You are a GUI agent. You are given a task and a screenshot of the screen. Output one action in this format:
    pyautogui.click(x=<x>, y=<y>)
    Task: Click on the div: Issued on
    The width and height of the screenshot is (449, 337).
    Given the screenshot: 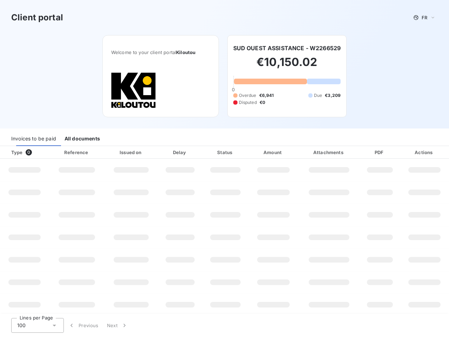 What is the action you would take?
    pyautogui.click(x=131, y=152)
    